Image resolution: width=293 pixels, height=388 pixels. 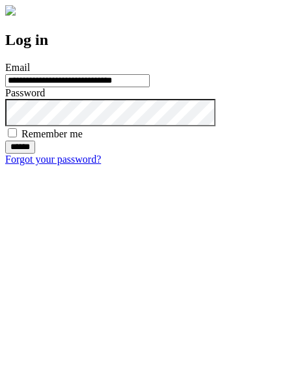 I want to click on a: Forgot your password?, so click(x=53, y=159).